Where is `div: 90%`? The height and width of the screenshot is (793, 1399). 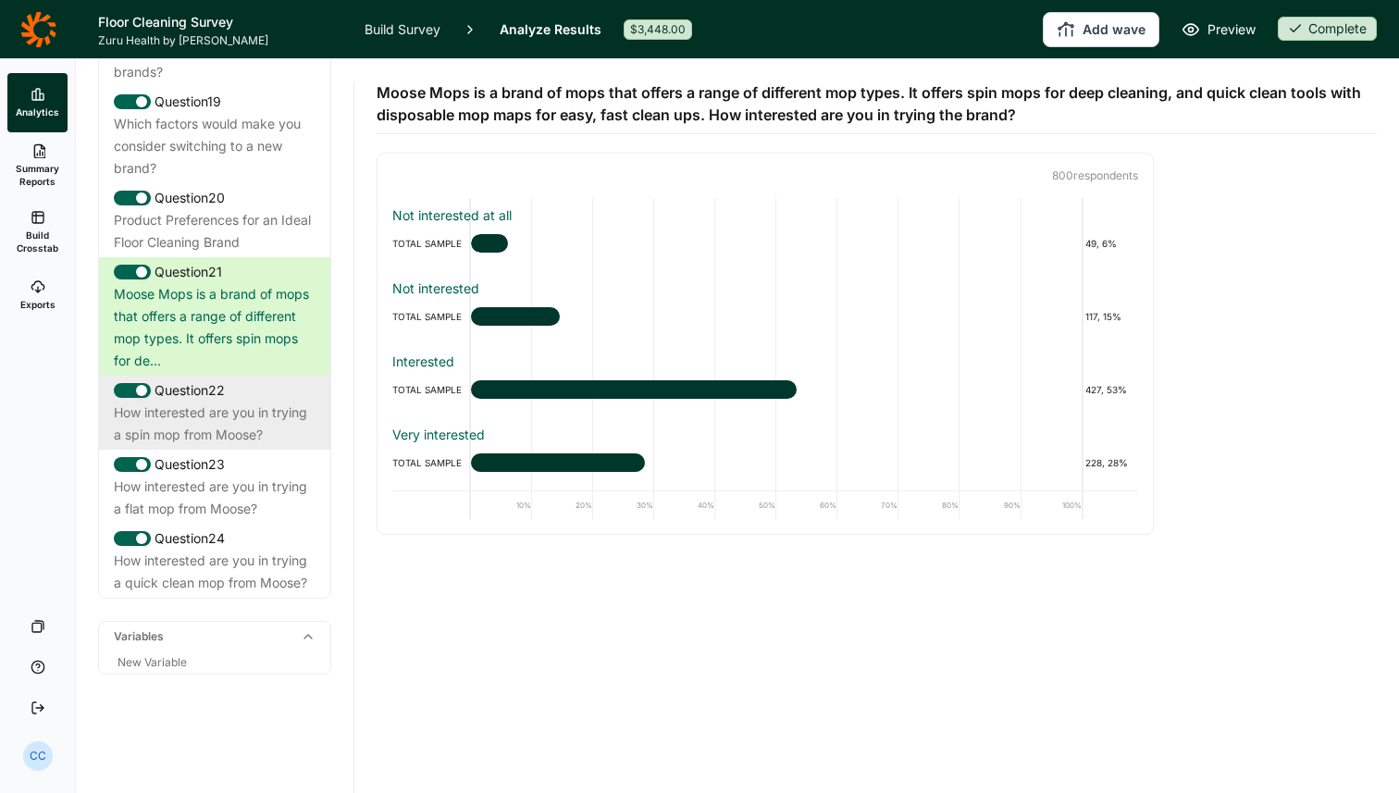
div: 90% is located at coordinates (990, 505).